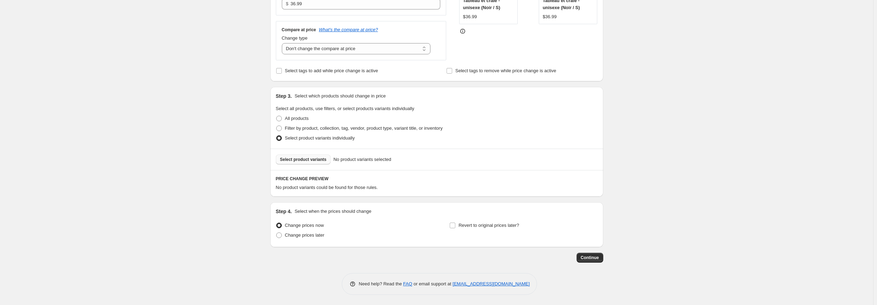 The width and height of the screenshot is (877, 305). What do you see at coordinates (320, 138) in the screenshot?
I see `span: Select product variants individually` at bounding box center [320, 138].